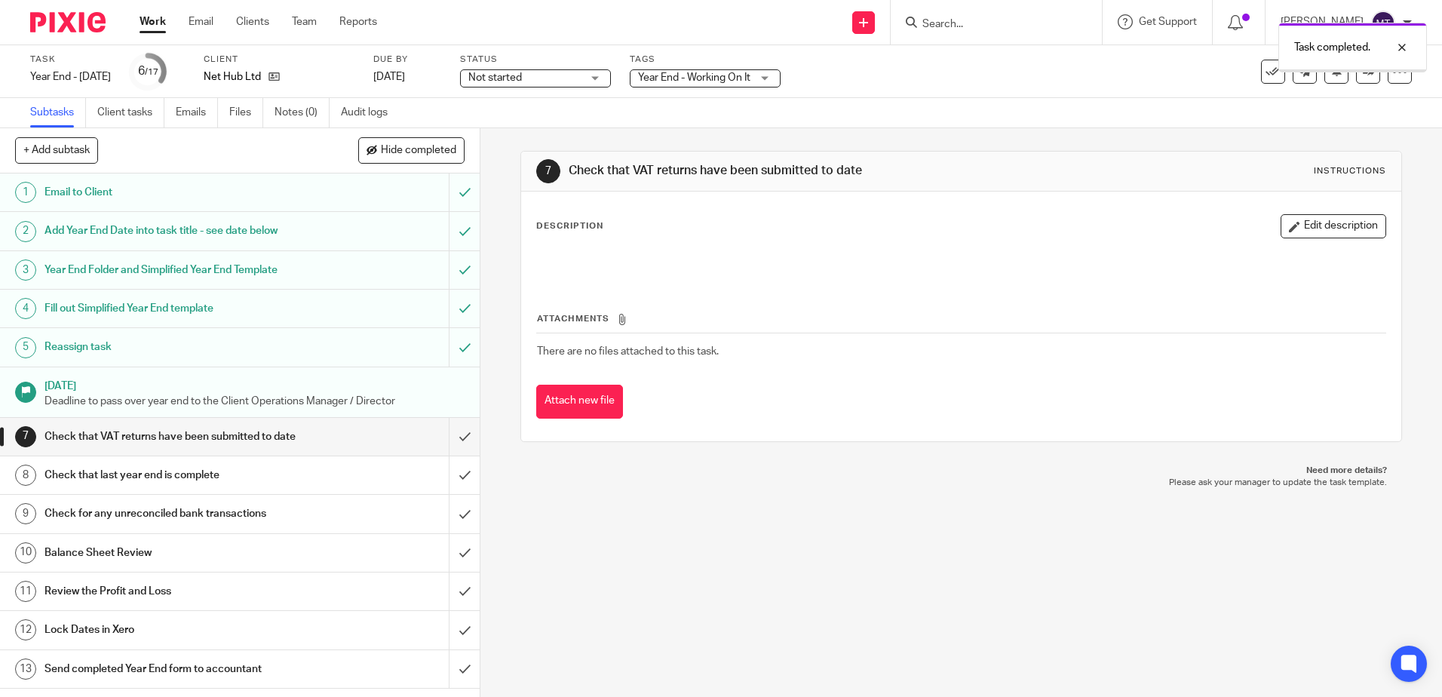 The height and width of the screenshot is (697, 1442). Describe the element at coordinates (407, 60) in the screenshot. I see `label: Due by` at that location.